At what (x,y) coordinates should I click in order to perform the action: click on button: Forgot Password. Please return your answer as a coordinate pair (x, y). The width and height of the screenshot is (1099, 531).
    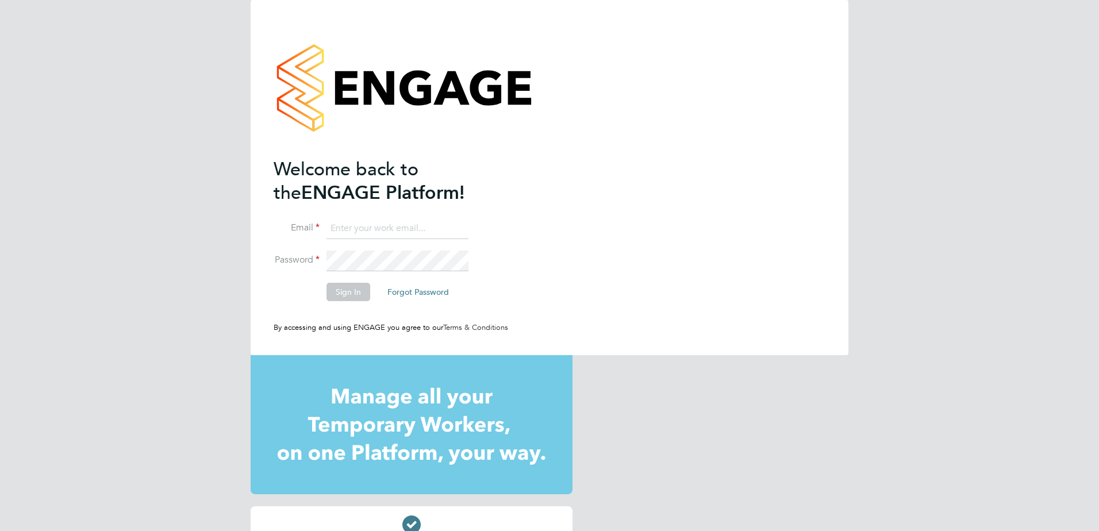
    Looking at the image, I should click on (418, 292).